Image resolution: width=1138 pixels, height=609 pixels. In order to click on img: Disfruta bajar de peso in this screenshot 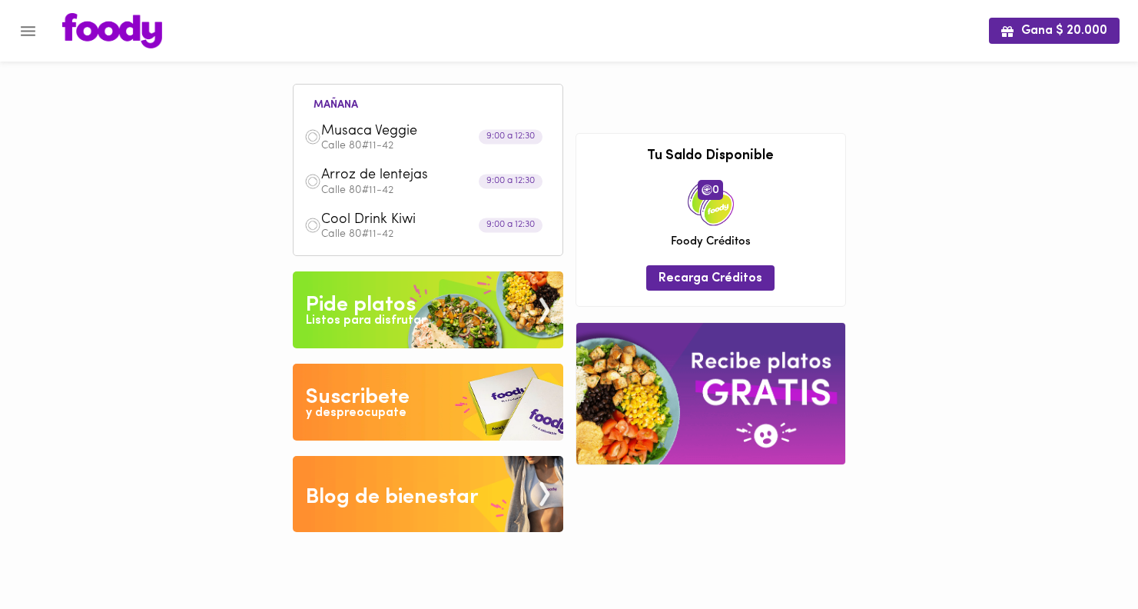, I will do `click(428, 402)`.